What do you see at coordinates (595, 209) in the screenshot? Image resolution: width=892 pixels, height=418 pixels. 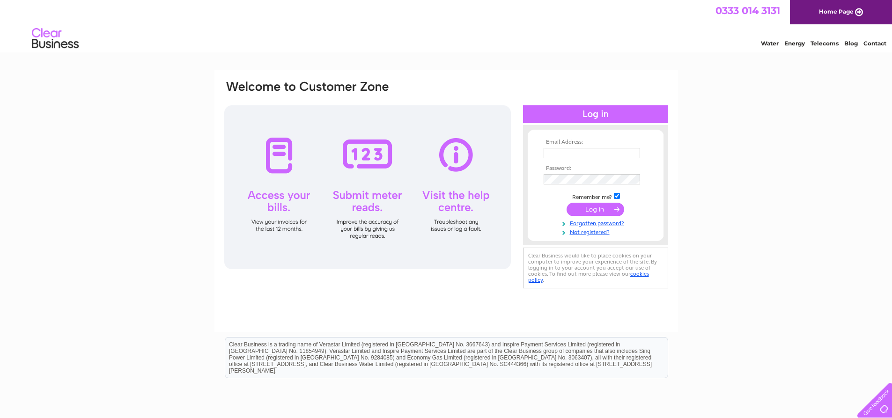 I see `input: Submit` at bounding box center [595, 209].